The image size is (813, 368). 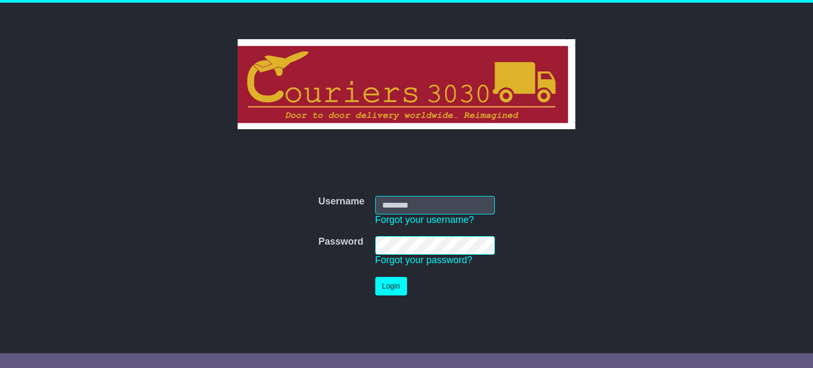 What do you see at coordinates (424, 220) in the screenshot?
I see `a: Forgot your username?` at bounding box center [424, 220].